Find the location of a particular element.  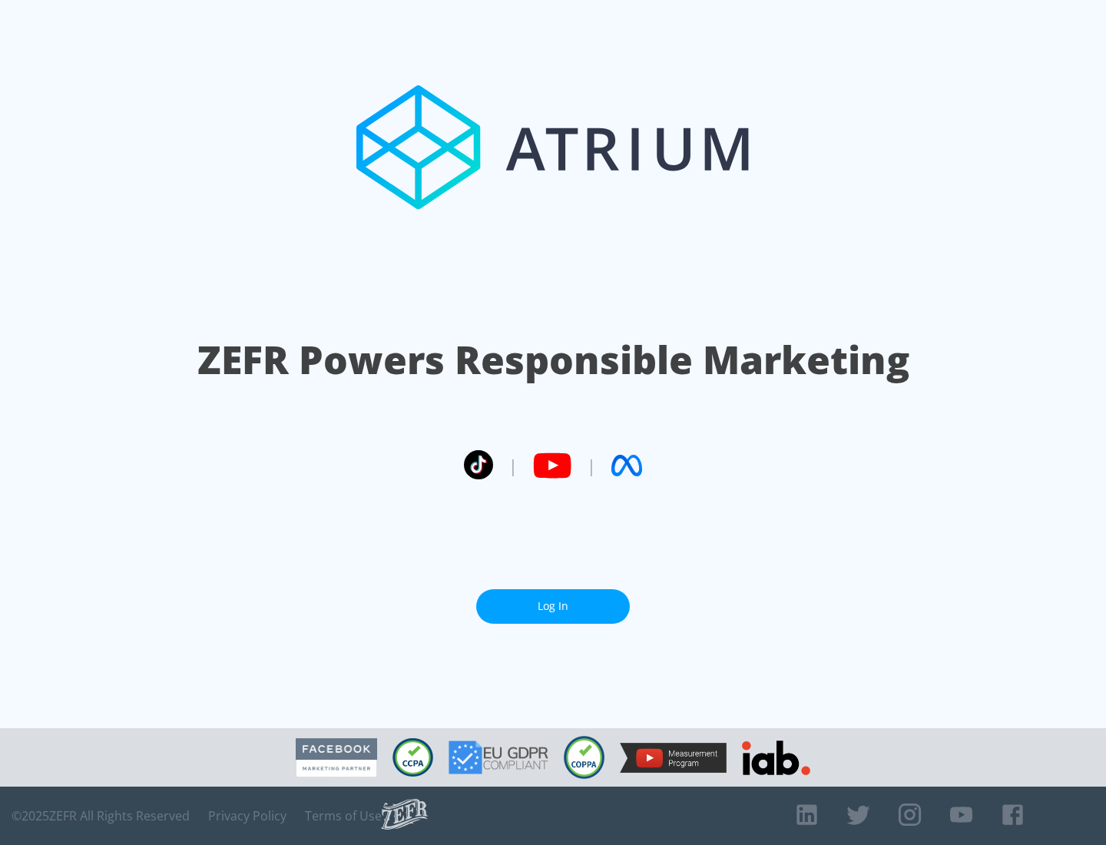

img: CCPA Compliant is located at coordinates (412, 757).